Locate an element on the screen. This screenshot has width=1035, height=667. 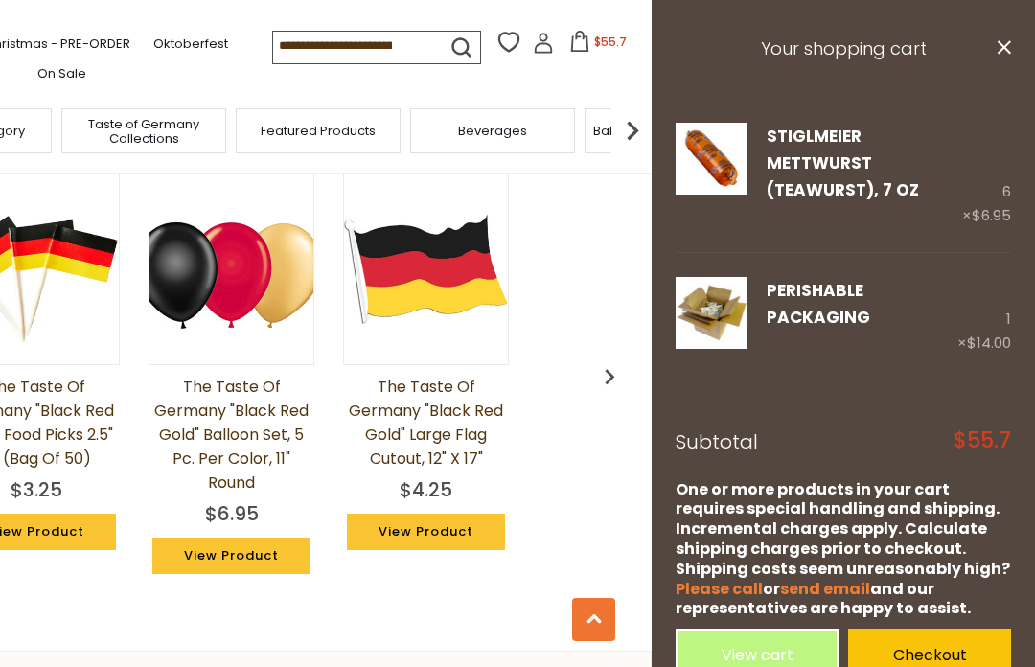
span: Subtotal is located at coordinates (717, 442).